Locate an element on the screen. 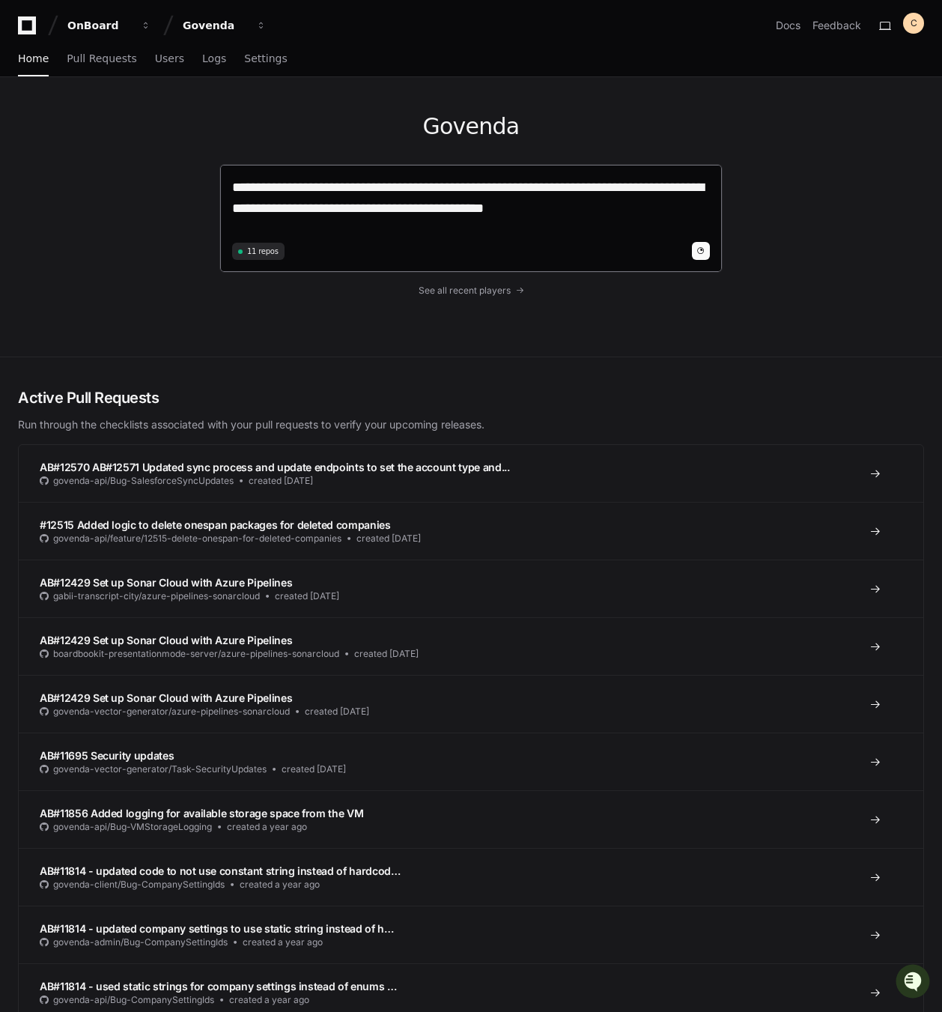  img: 1756235613930-3d25f9e4-fa56-45dd-b3ad-e072dfbd1548 is located at coordinates (28, 125).